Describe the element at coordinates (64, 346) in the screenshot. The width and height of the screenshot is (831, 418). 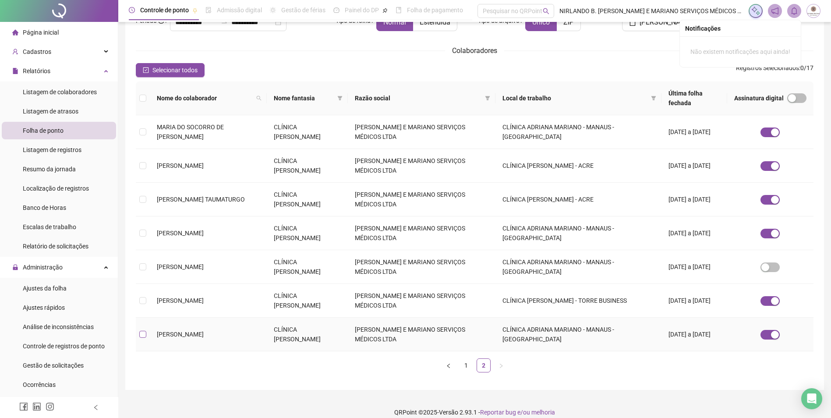
I see `span: Controle de registros de ponto` at that location.